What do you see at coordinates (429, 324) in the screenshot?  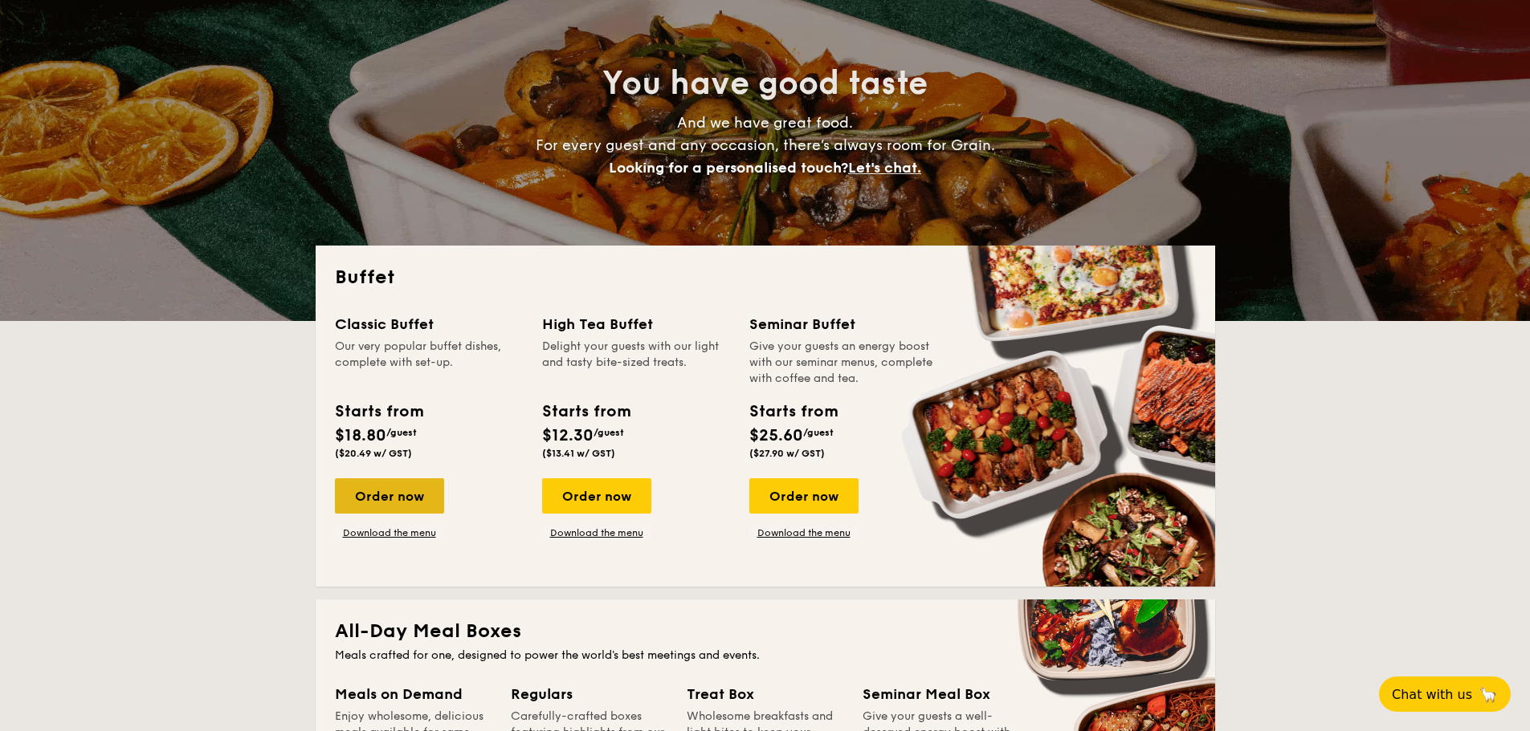 I see `div: Classic Buffet` at bounding box center [429, 324].